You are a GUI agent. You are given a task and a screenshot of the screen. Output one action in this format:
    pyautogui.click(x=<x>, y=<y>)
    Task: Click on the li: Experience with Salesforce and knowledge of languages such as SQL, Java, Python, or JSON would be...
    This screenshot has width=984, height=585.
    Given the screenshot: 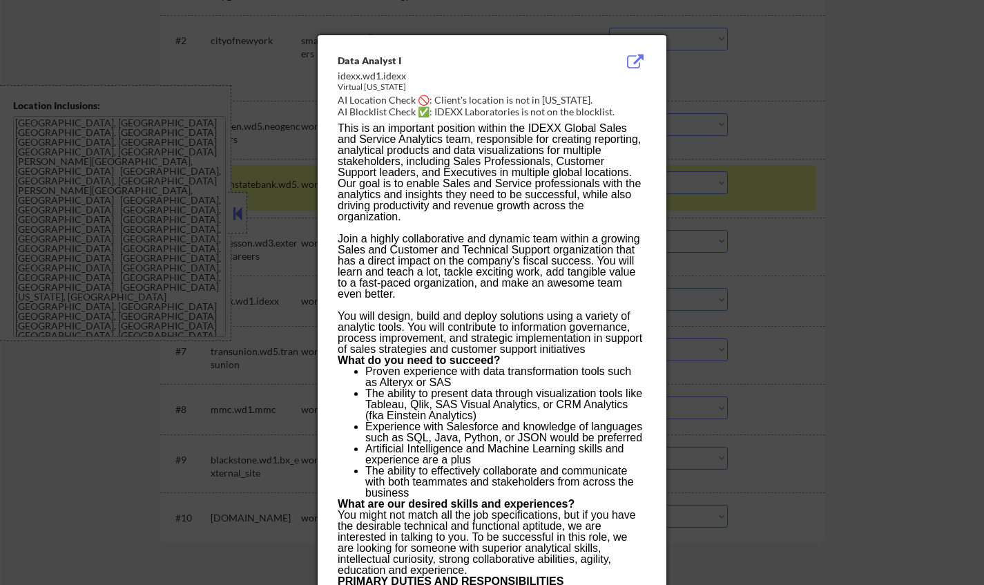 What is the action you would take?
    pyautogui.click(x=505, y=432)
    